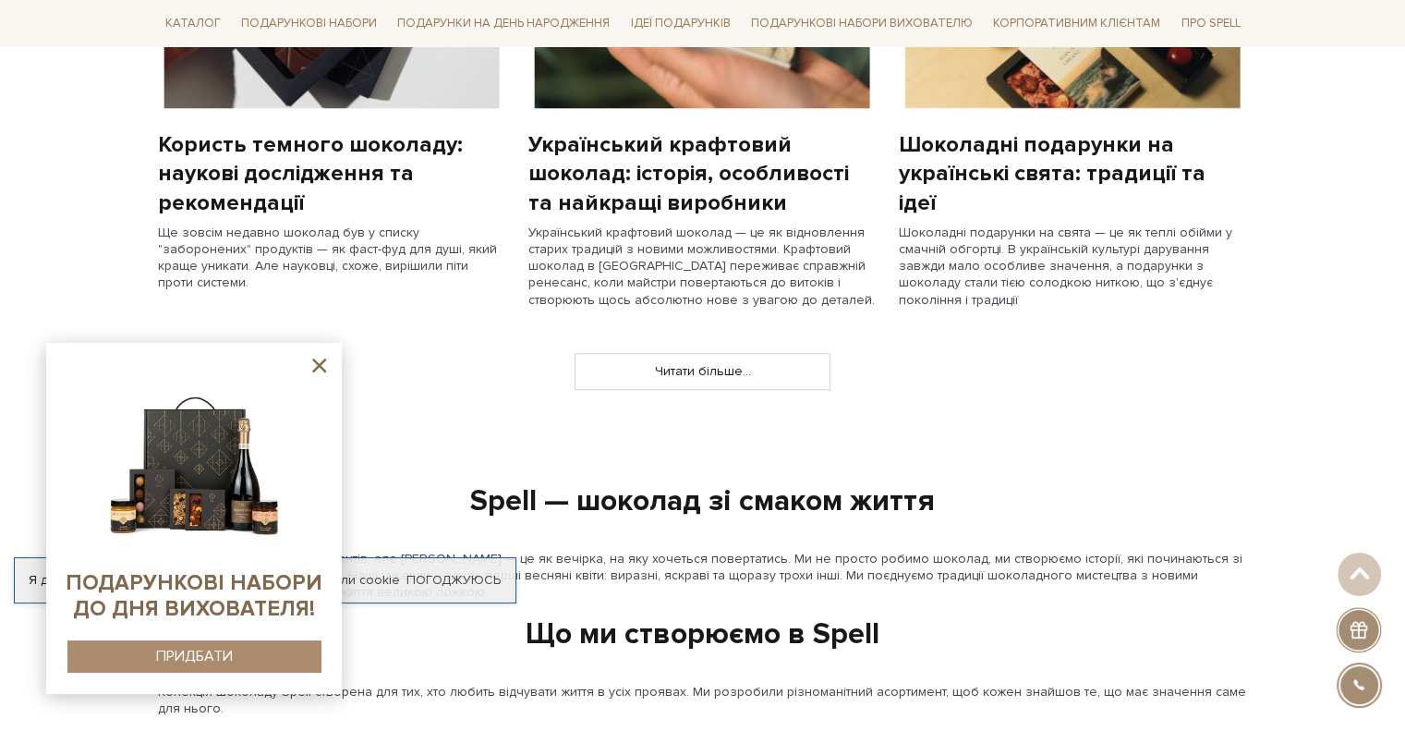 Image resolution: width=1405 pixels, height=731 pixels. I want to click on div: Український крафтовий шоколад: історія, особливості та найкращі виробники, so click(702, 174).